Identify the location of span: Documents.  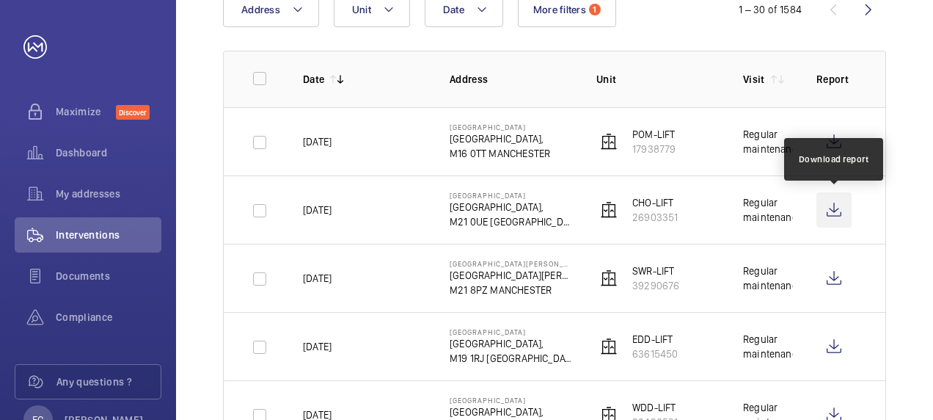
(109, 276).